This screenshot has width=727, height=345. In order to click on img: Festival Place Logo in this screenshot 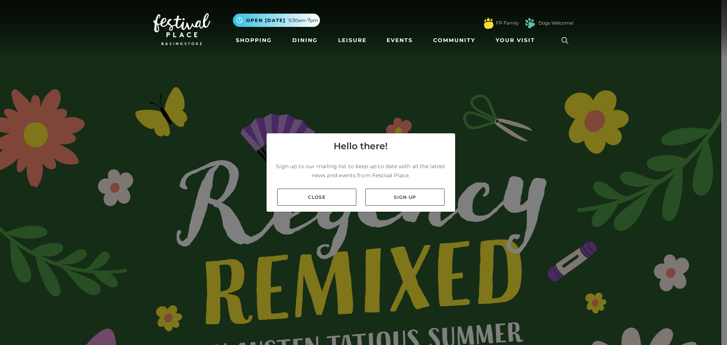, I will do `click(182, 29)`.